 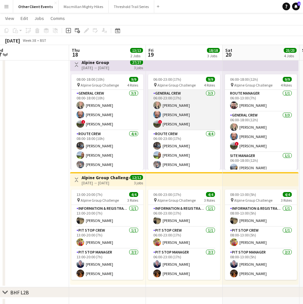 I want to click on span: 23/23, so click(x=290, y=50).